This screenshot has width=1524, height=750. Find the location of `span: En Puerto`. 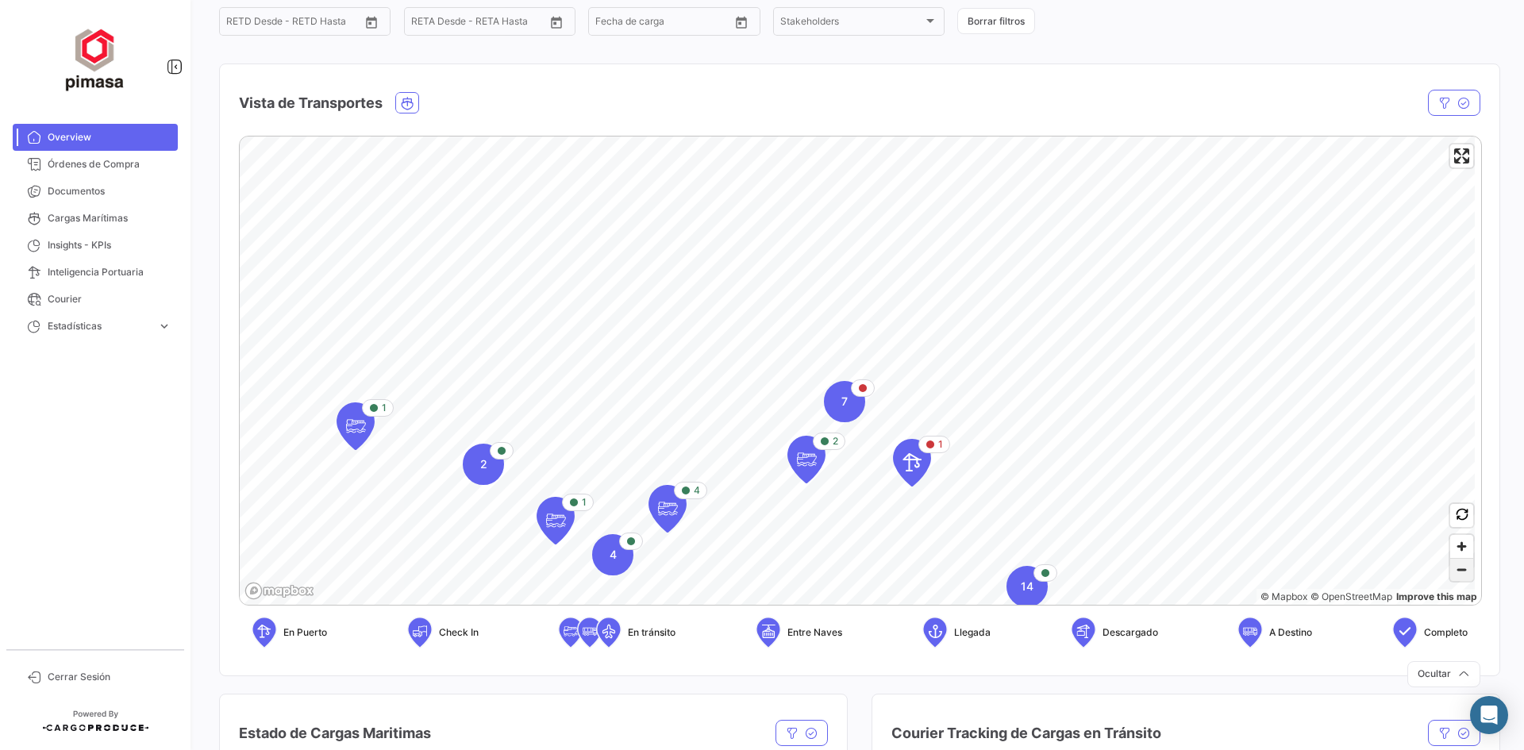

span: En Puerto is located at coordinates (305, 633).